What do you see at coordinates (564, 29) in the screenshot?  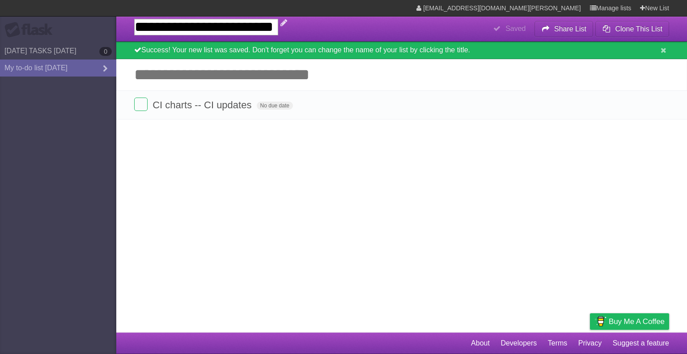 I see `button: Share List` at bounding box center [564, 29].